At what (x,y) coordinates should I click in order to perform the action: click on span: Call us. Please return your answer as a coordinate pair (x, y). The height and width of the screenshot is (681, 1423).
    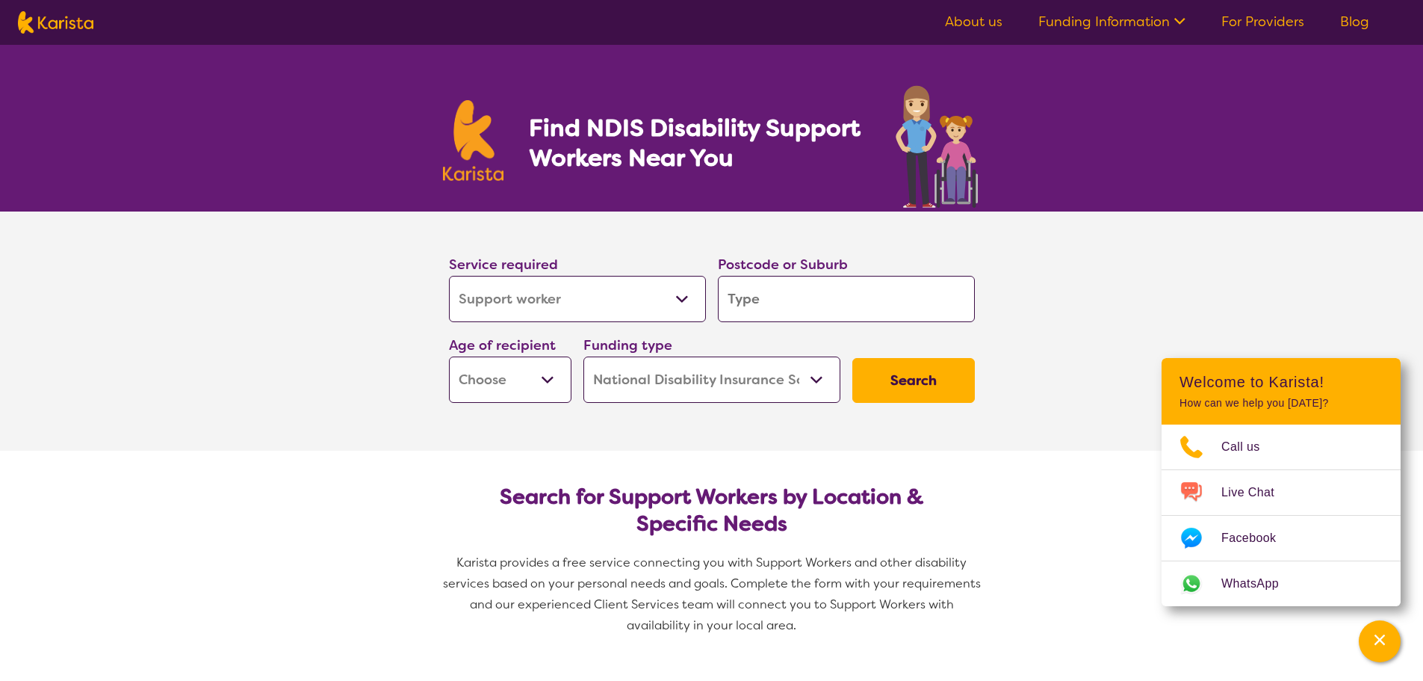
    Looking at the image, I should click on (1250, 447).